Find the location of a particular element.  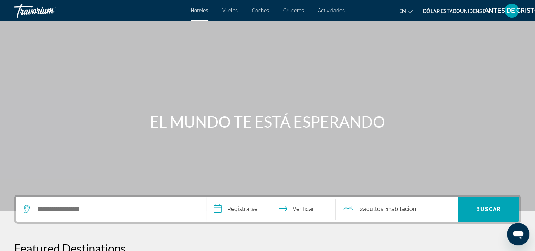

button: Buscar is located at coordinates (488, 209).